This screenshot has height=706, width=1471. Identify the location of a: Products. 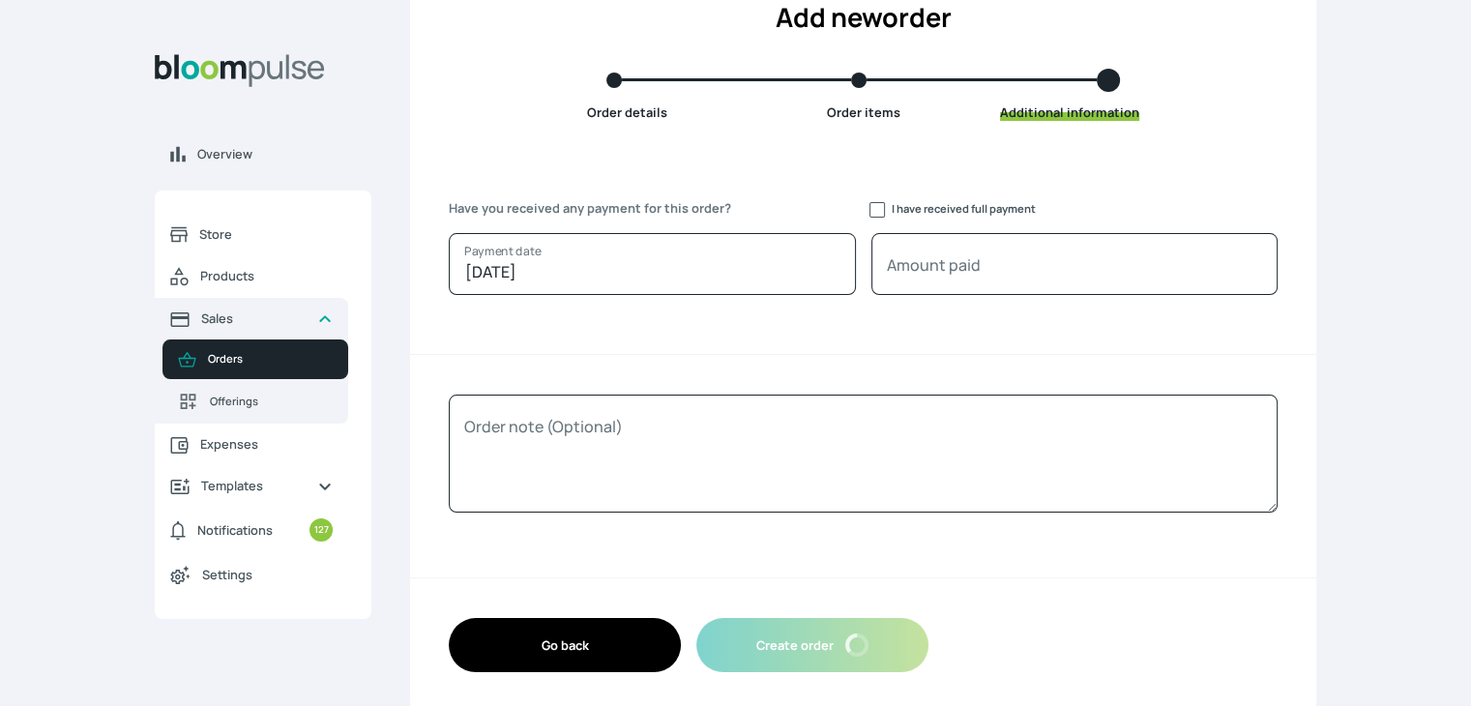
(251, 277).